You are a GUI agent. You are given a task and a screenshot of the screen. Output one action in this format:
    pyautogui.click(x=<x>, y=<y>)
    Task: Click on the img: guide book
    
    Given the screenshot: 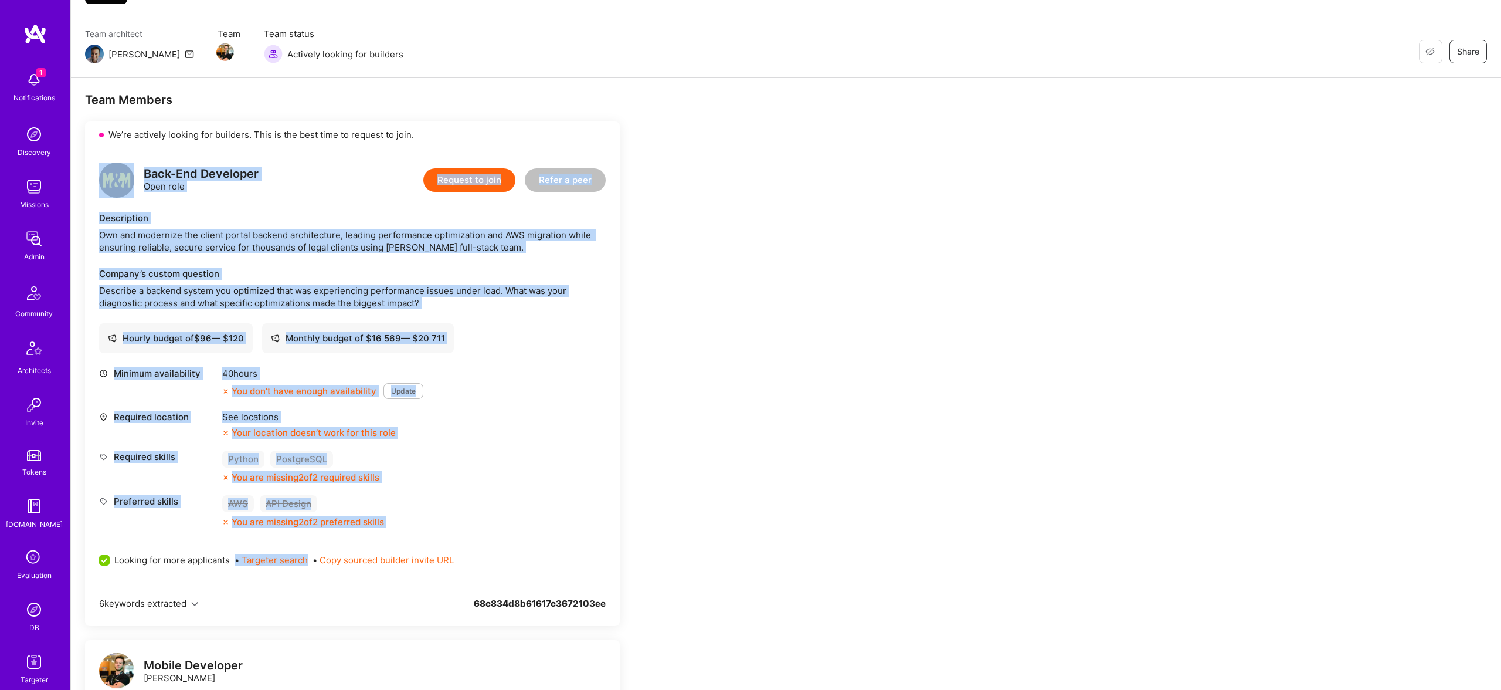 What is the action you would take?
    pyautogui.click(x=34, y=506)
    